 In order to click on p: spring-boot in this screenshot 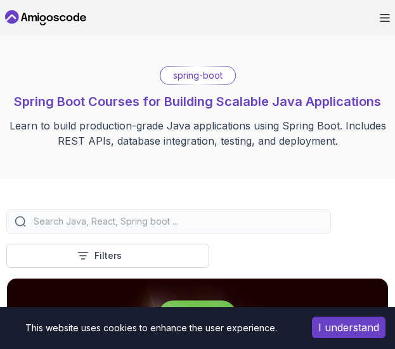, I will do `click(198, 75)`.